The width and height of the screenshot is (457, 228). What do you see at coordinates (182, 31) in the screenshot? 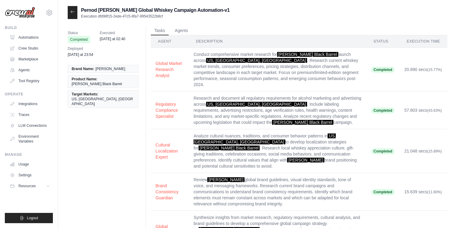
I see `button: Agents` at bounding box center [182, 31].